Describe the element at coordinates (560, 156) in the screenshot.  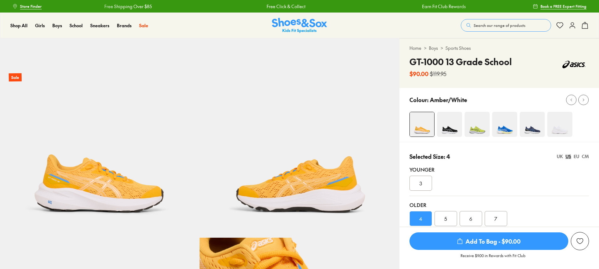
I see `div: UK` at that location.